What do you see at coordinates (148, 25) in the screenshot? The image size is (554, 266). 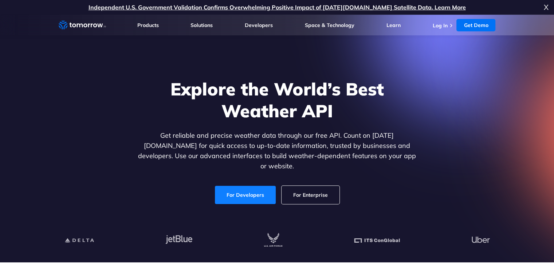 I see `a: Products` at bounding box center [148, 25].